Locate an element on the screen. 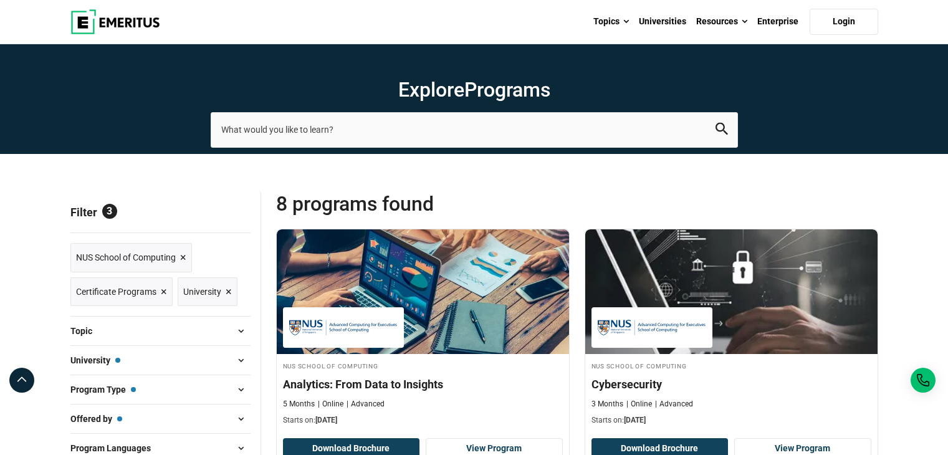  a: Cybersecurity Course by NUS School of Computing - September 30, 2025 NUS School of Computing NUS ... is located at coordinates (731, 331).